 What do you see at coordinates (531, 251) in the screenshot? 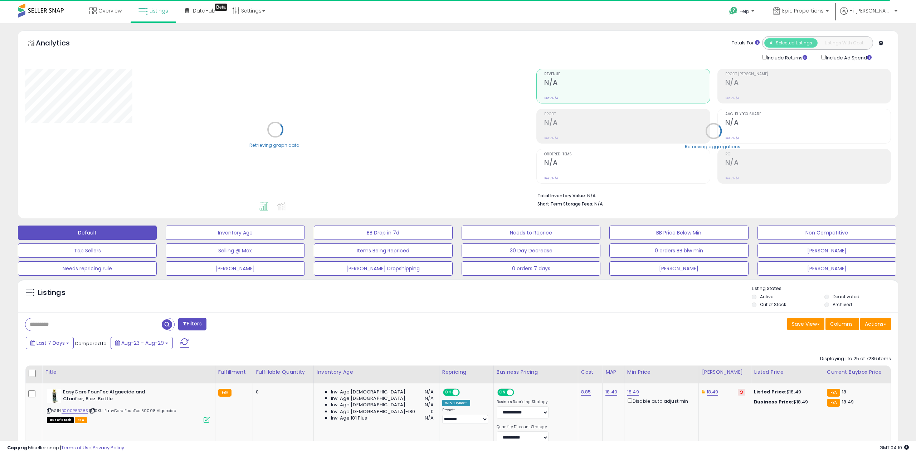
I see `button: 30 Day Decrease` at bounding box center [531, 251].